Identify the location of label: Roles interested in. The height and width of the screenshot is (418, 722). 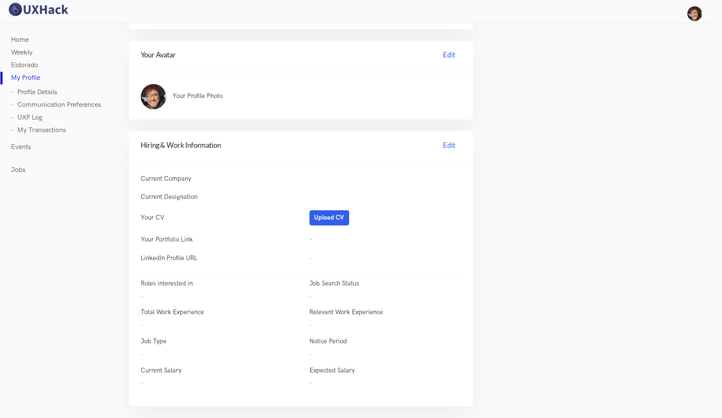
(166, 284).